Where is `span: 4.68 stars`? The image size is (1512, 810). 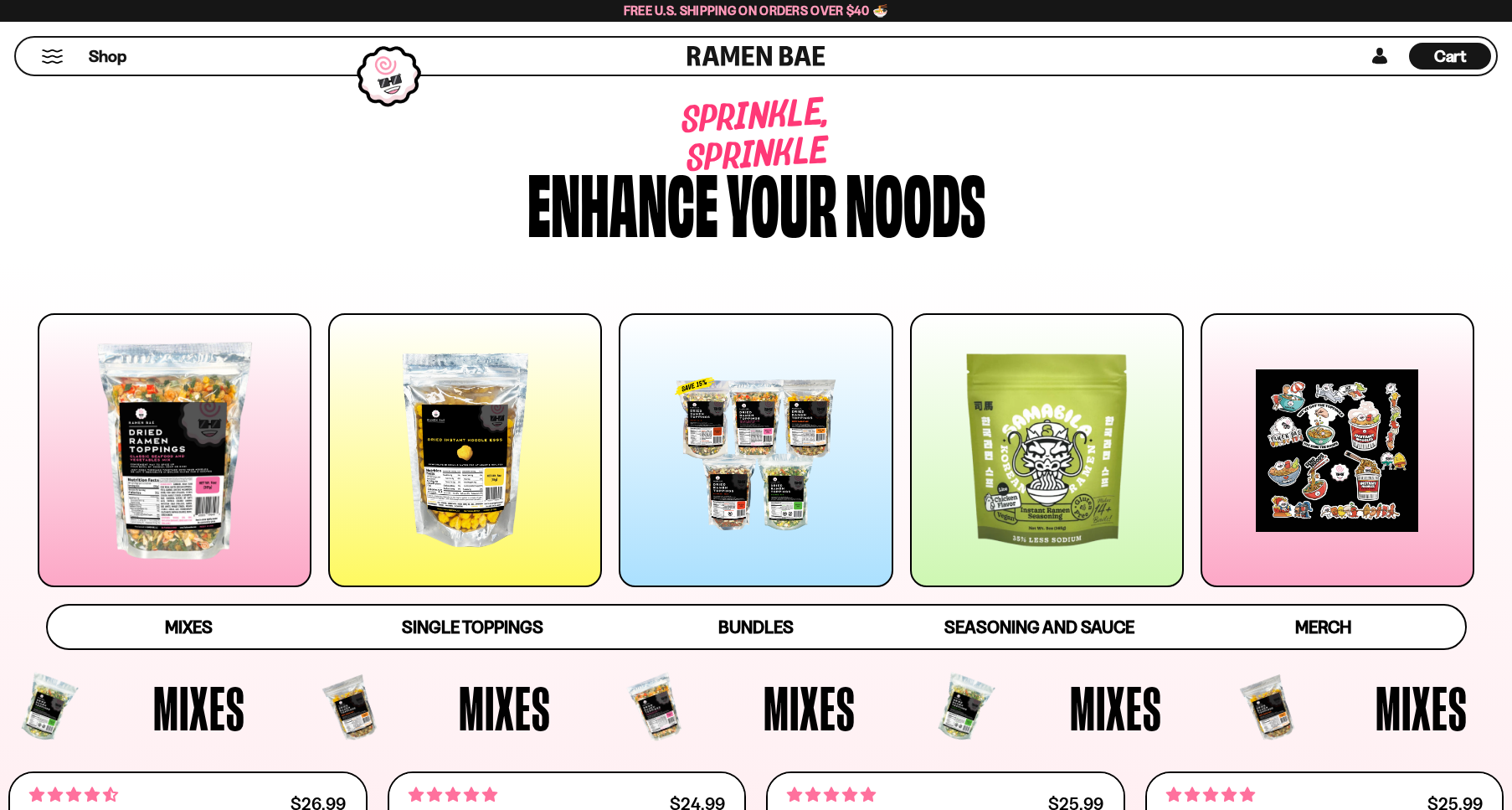
span: 4.68 stars is located at coordinates (74, 794).